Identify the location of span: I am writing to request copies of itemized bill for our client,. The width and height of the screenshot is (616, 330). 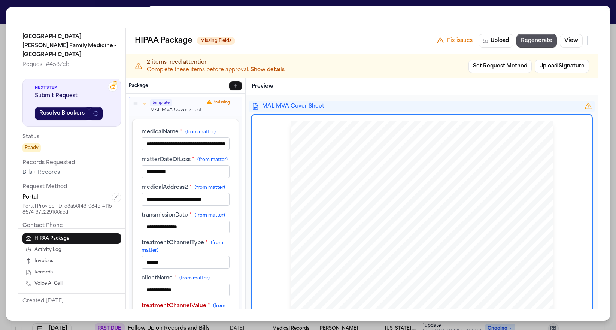
(383, 280).